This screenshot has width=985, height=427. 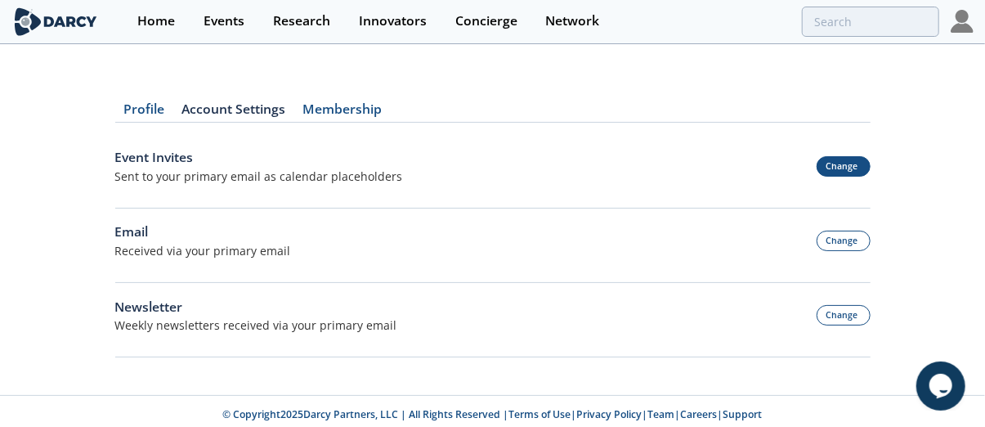 What do you see at coordinates (224, 21) in the screenshot?
I see `div: Events` at bounding box center [224, 21].